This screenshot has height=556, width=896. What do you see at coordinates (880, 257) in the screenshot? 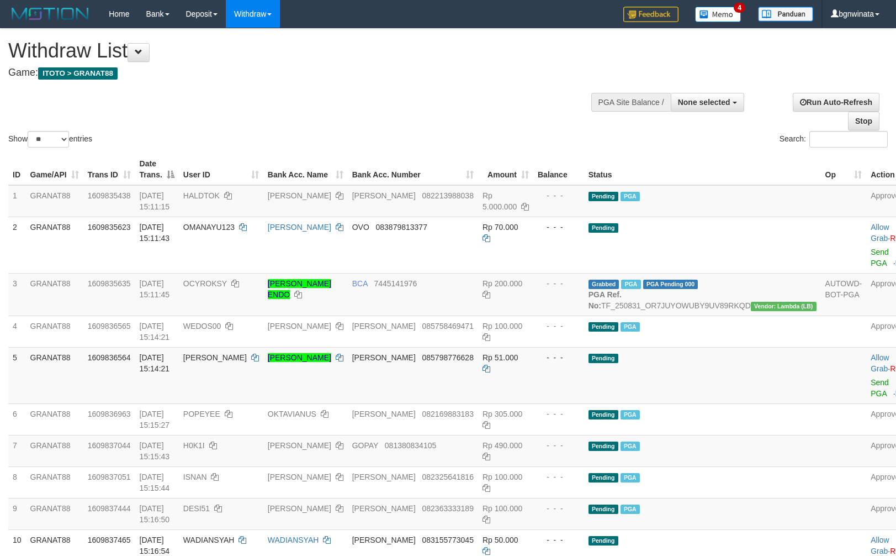
I see `a: Send PGA` at bounding box center [880, 257].